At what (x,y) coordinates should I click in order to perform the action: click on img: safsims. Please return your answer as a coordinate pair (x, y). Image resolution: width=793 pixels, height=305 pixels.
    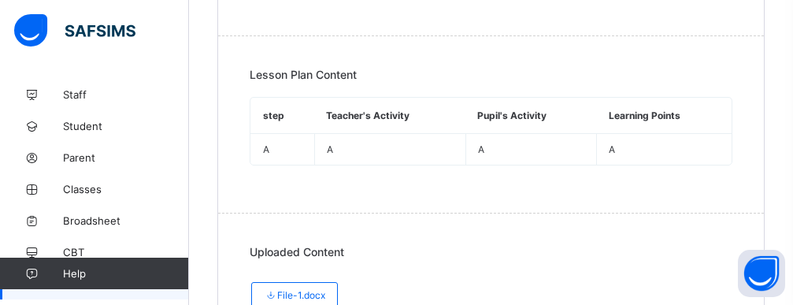
    Looking at the image, I should click on (75, 31).